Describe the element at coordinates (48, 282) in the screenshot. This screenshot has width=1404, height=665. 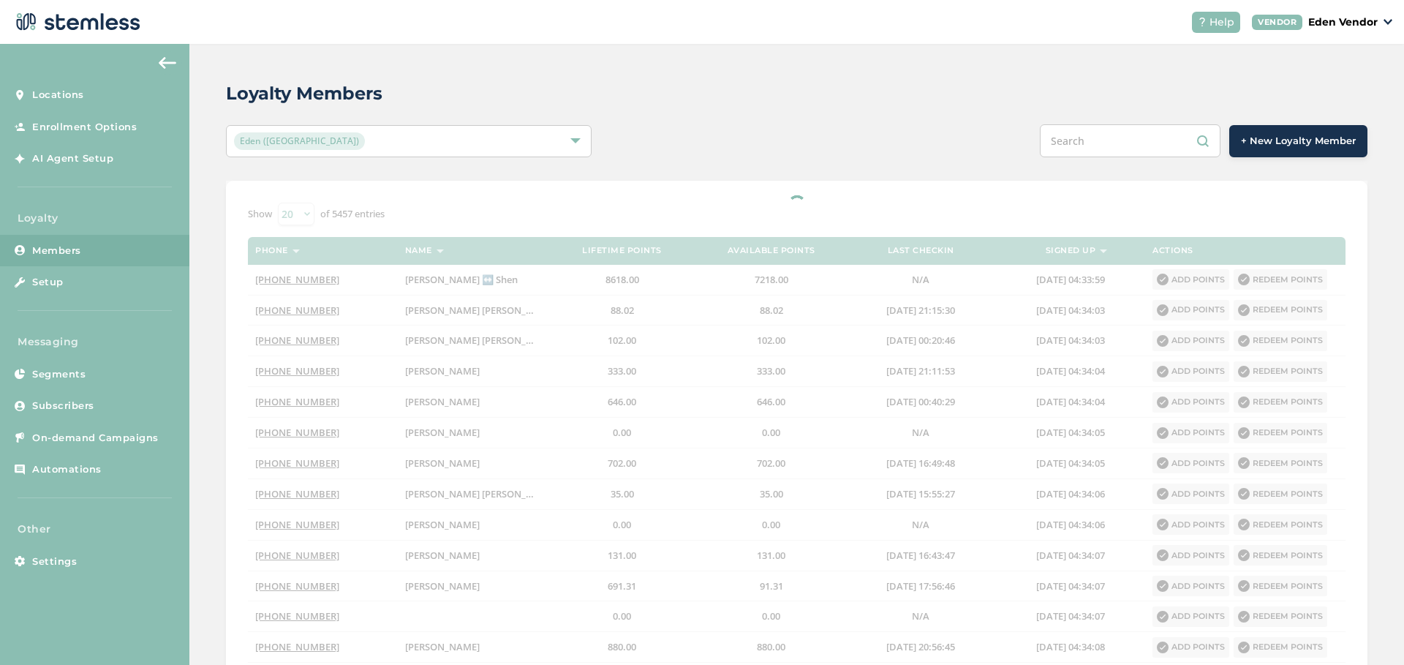
I see `span: Setup` at that location.